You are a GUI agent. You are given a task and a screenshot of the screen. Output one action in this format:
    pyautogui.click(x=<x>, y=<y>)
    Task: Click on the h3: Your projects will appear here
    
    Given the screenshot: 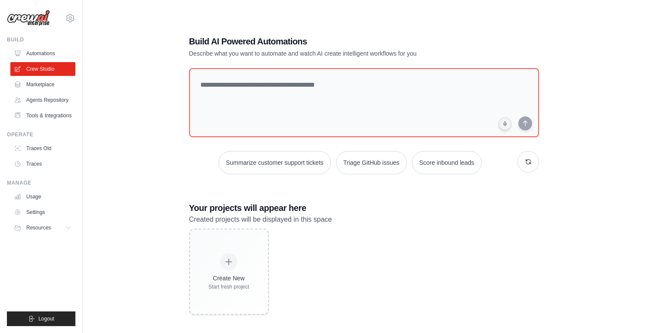 What is the action you would take?
    pyautogui.click(x=364, y=208)
    